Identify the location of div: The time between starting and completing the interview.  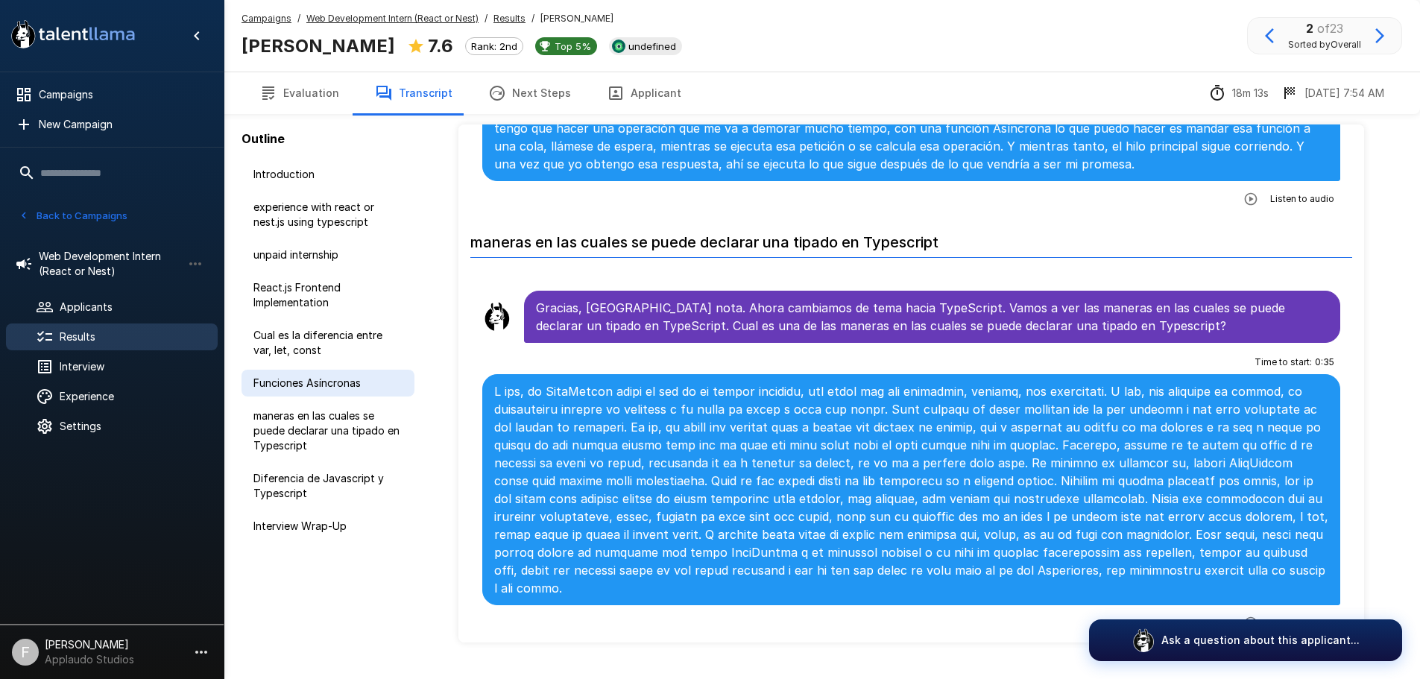
(1238, 93).